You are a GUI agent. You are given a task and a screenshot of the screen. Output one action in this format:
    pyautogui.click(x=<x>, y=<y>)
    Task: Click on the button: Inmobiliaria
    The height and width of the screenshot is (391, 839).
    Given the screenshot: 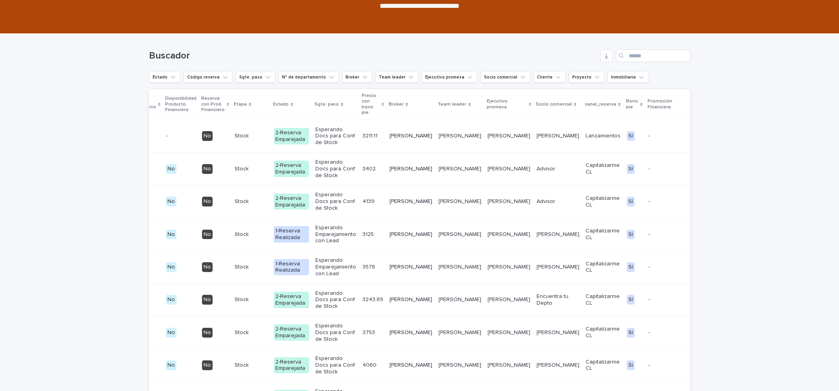 What is the action you would take?
    pyautogui.click(x=628, y=77)
    